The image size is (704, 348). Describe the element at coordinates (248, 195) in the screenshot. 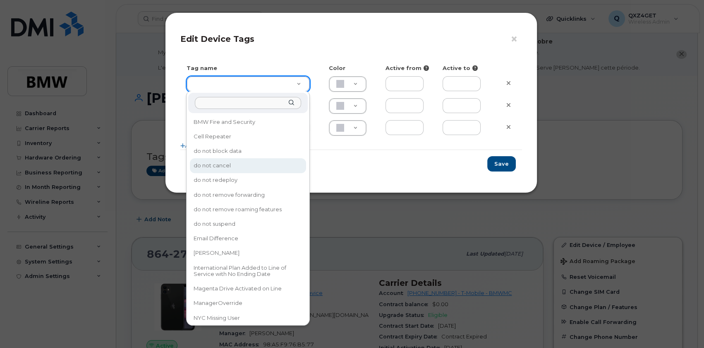

I see `div: do not remove forwarding` at that location.